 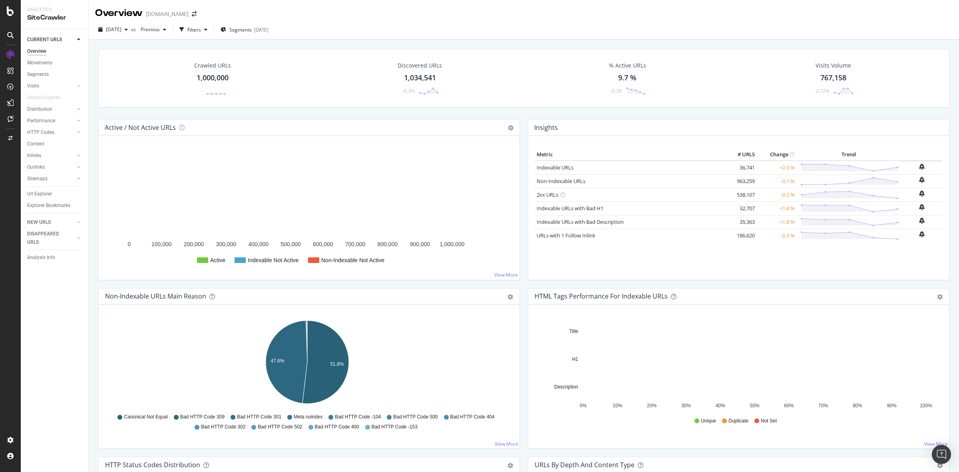 What do you see at coordinates (511, 128) in the screenshot?
I see `i: Options` at bounding box center [511, 128].